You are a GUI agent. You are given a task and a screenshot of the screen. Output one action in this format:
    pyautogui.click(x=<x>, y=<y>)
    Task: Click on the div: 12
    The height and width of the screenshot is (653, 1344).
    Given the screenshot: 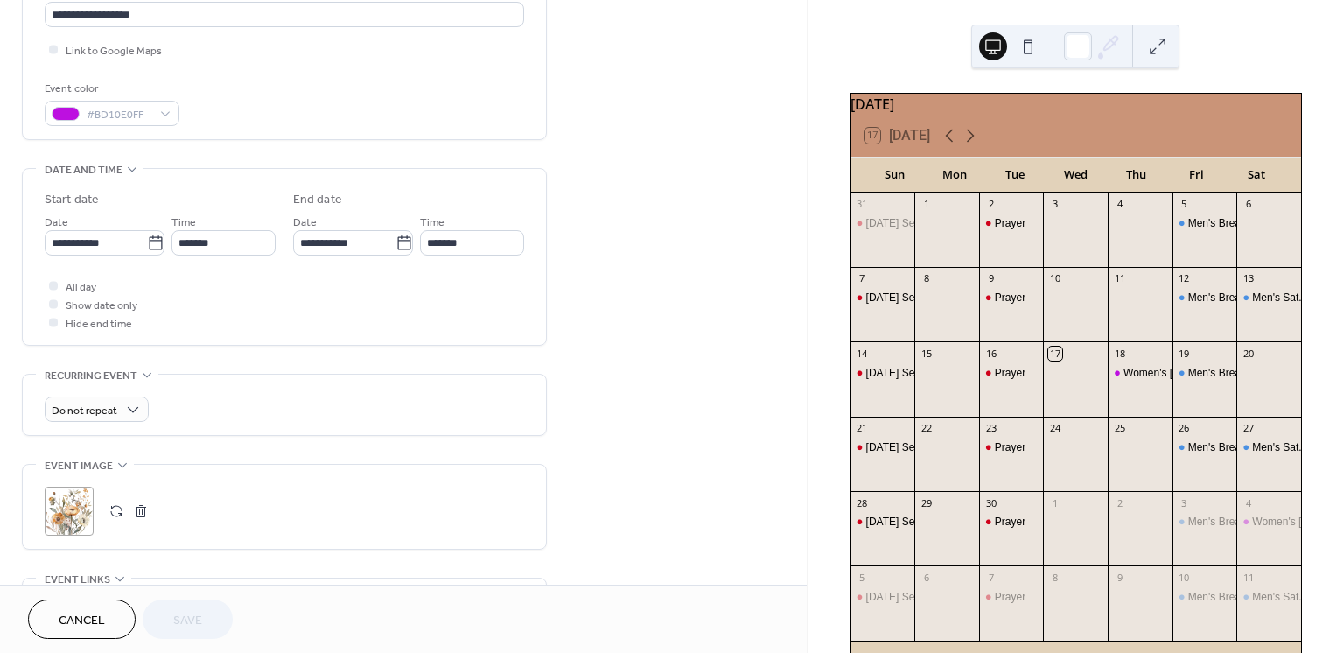 What is the action you would take?
    pyautogui.click(x=1184, y=278)
    